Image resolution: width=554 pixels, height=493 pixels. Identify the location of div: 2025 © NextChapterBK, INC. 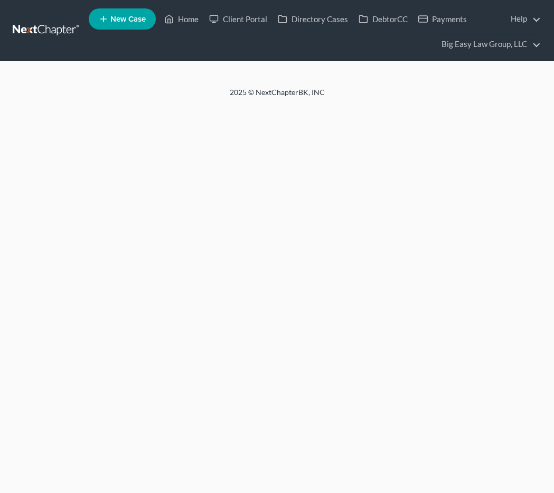
(277, 97).